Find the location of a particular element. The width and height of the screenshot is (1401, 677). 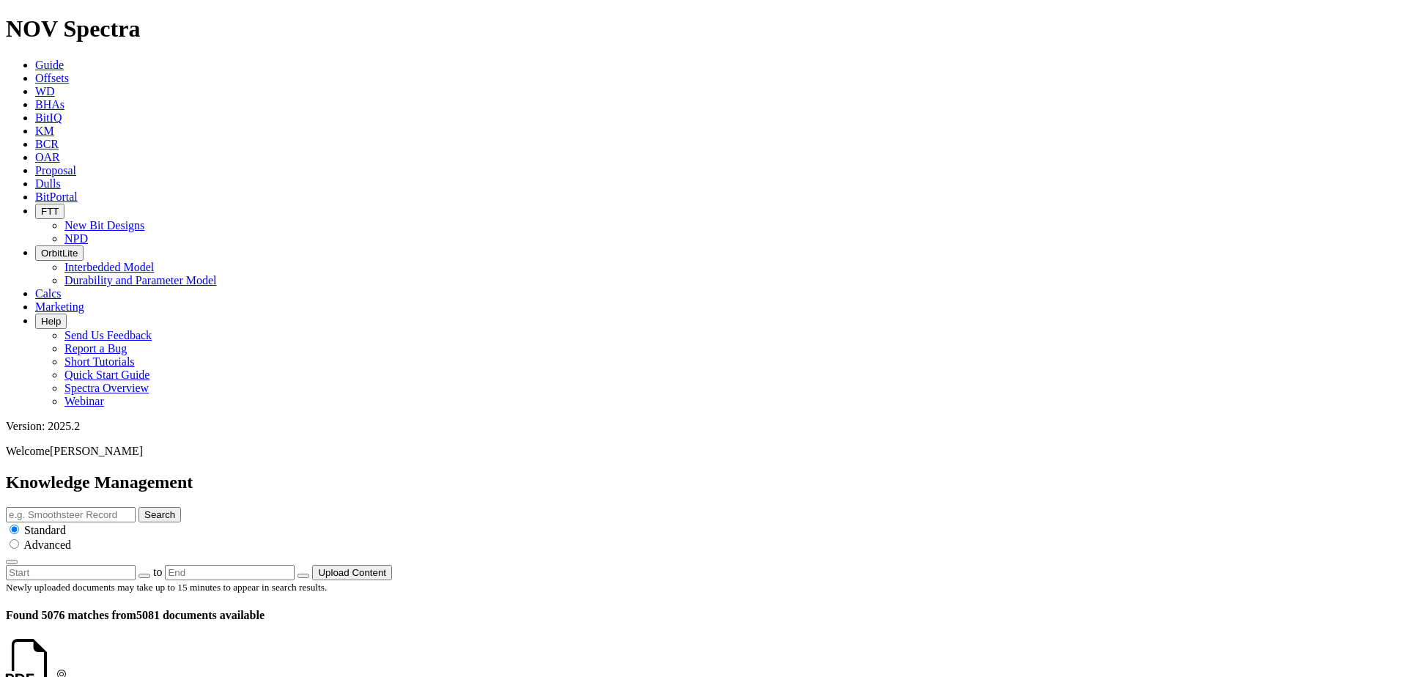

a: Report a Bug is located at coordinates (95, 348).